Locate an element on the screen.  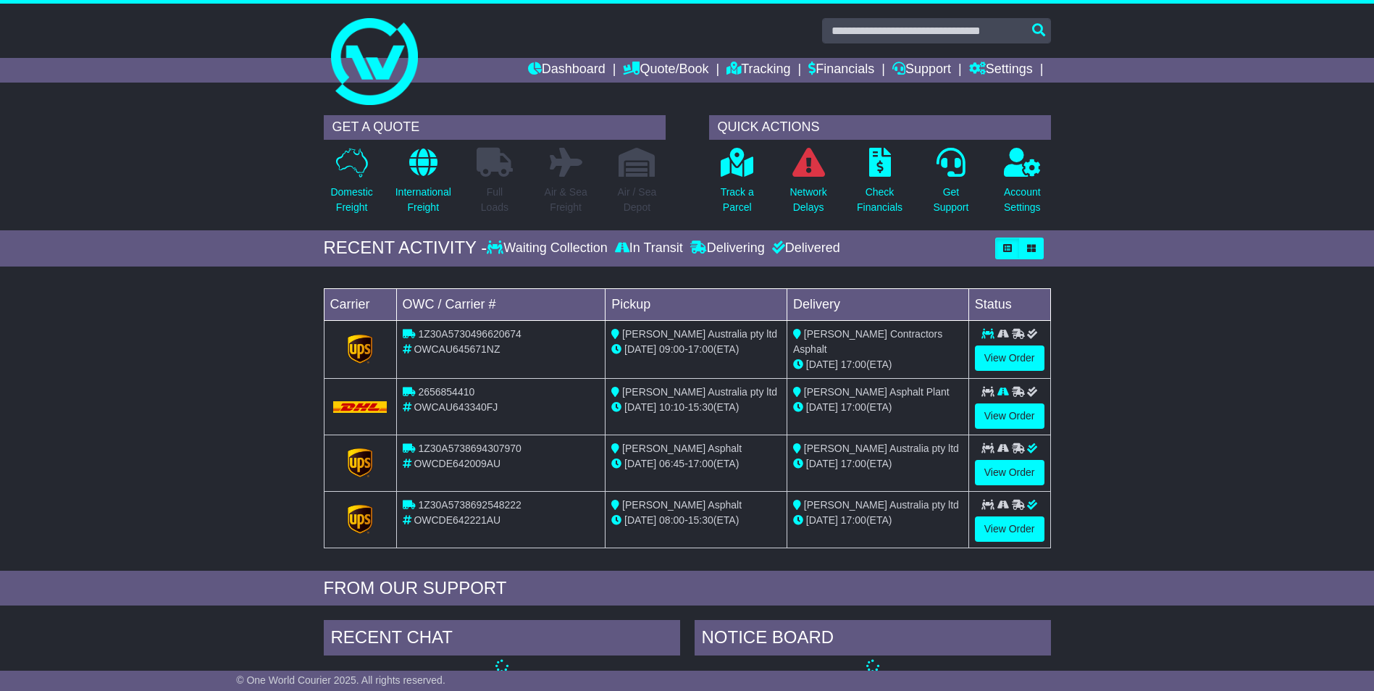
td: OWC / Carrier # is located at coordinates (500, 304).